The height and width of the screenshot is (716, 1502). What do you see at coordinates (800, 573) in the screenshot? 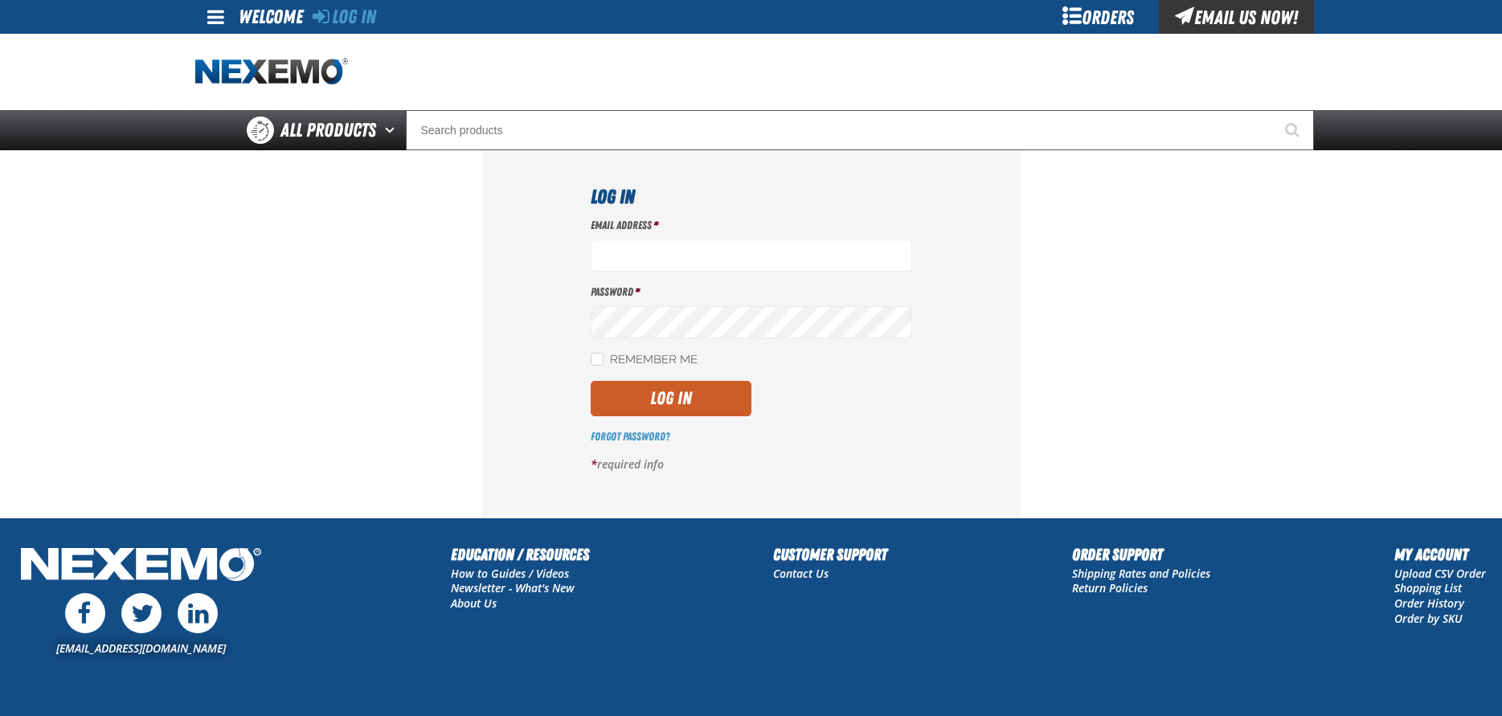
I see `a: Contact Us` at bounding box center [800, 573].